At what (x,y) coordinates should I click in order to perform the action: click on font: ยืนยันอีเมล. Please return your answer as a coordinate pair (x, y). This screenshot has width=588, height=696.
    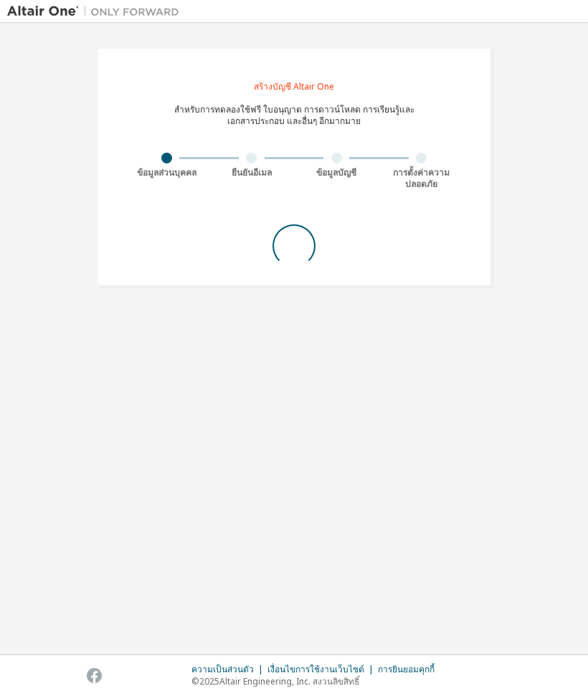
    Looking at the image, I should click on (252, 172).